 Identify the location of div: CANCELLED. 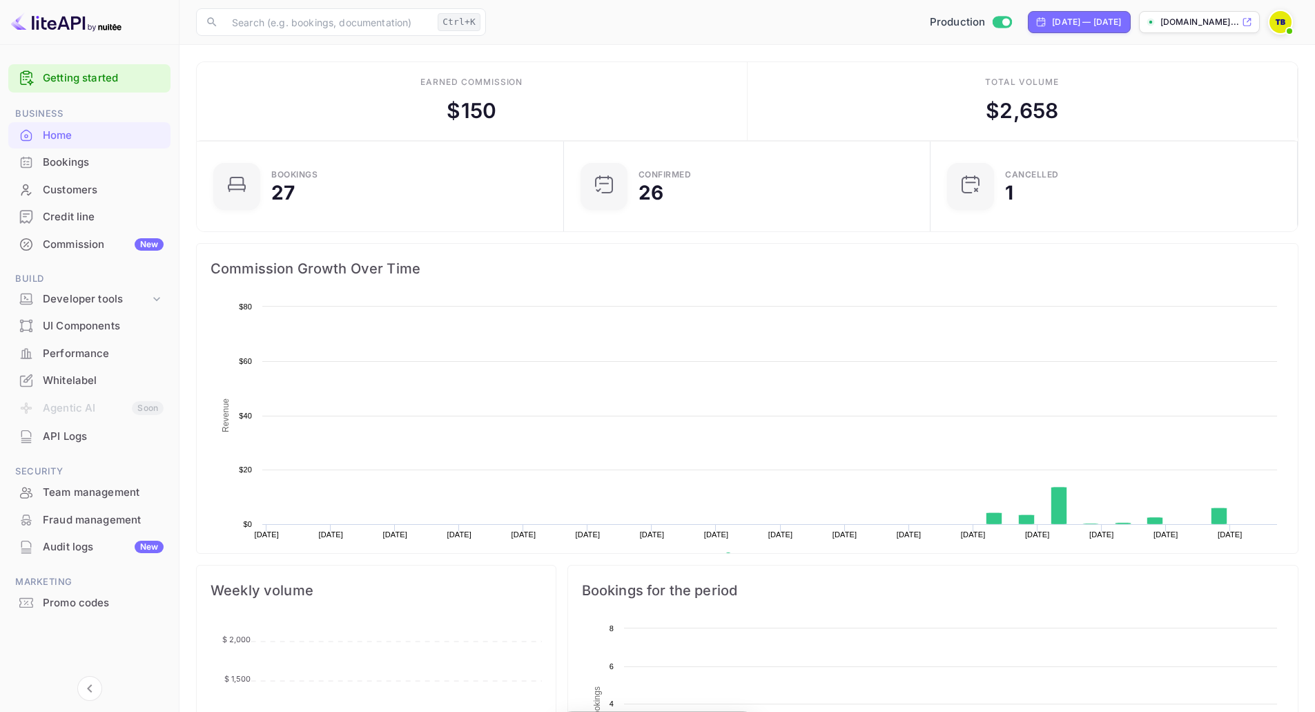
(1032, 175).